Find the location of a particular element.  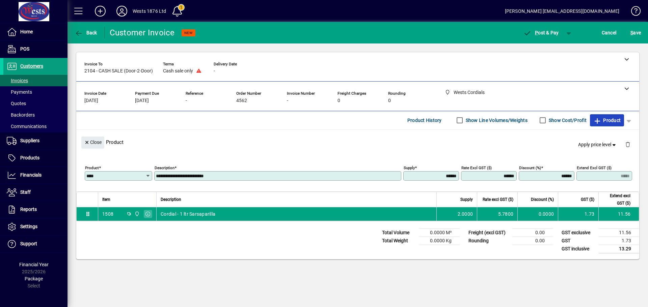

a: Financials is located at coordinates (35, 175).